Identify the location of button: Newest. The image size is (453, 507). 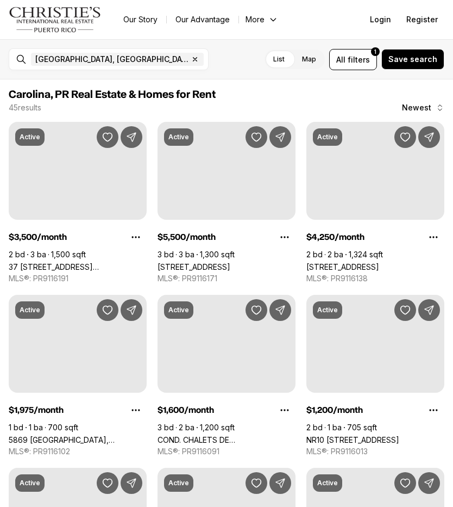
(424, 108).